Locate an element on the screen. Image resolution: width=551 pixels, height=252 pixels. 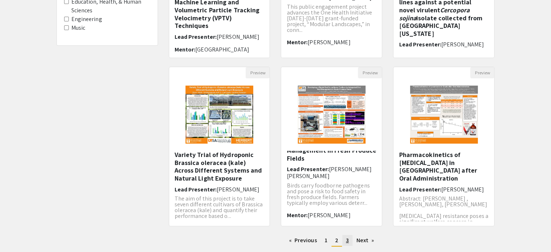
p: The aim of this project is to take seven different cultivars of Brassica oleracea (kale) and quan... is located at coordinates (220, 207).